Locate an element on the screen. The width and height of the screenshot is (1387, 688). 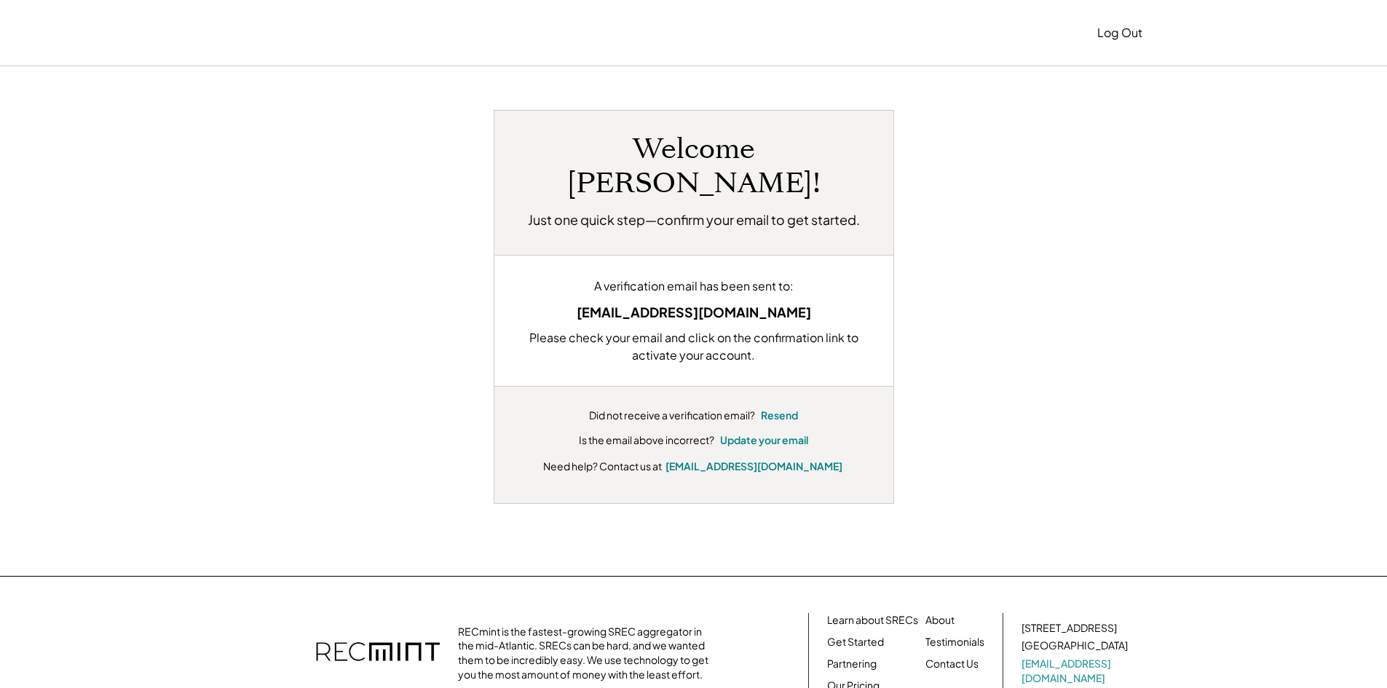
a: Contact Us is located at coordinates (952, 664).